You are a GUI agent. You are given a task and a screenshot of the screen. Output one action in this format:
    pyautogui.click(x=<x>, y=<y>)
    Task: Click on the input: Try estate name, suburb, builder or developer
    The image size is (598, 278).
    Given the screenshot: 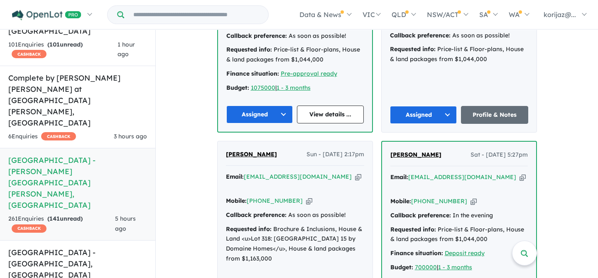 What is the action you would take?
    pyautogui.click(x=196, y=15)
    